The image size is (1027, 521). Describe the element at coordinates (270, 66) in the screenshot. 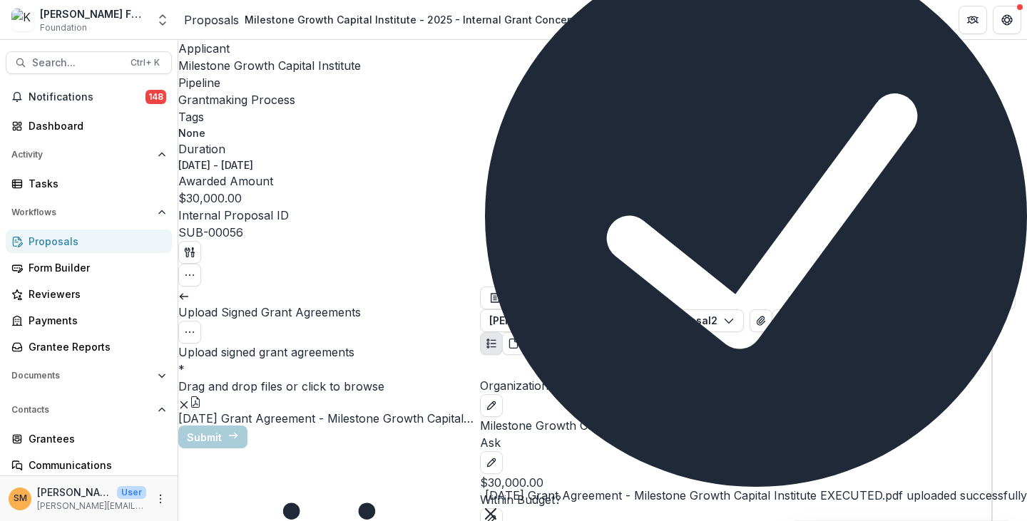

I see `span: Milestone Growth Capital Institute` at that location.